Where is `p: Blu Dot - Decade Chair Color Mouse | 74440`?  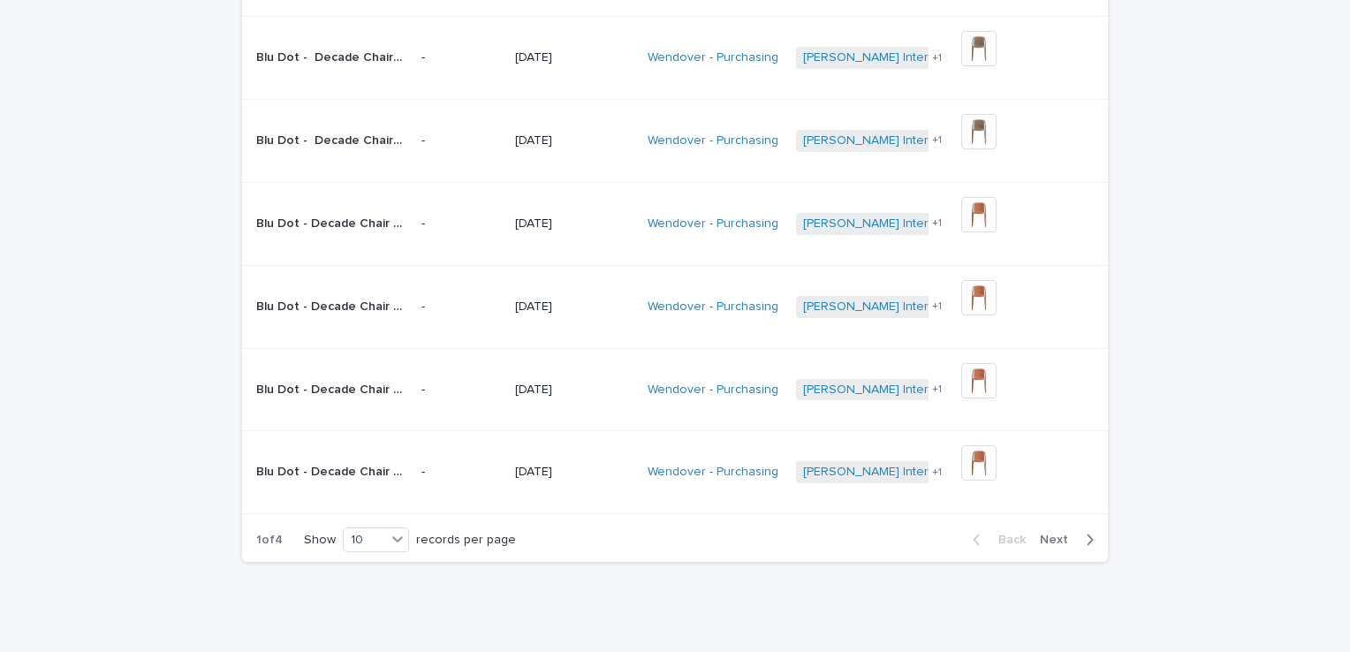
p: Blu Dot - Decade Chair Color Mouse | 74440 is located at coordinates (331, 139).